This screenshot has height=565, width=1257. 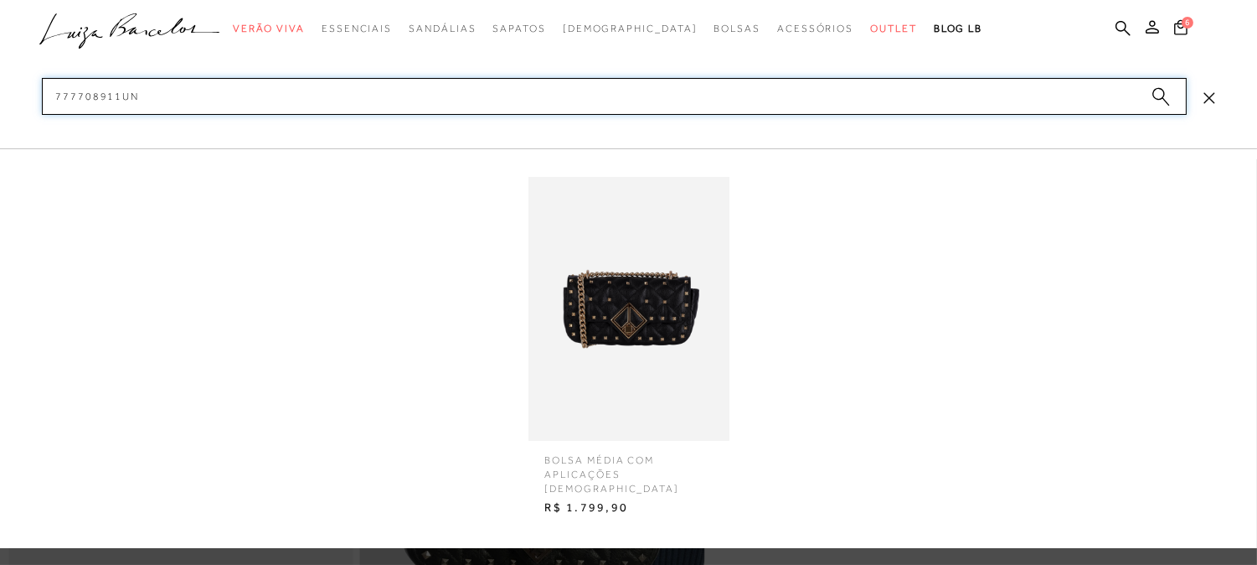 I want to click on span: Sandálias, so click(x=442, y=28).